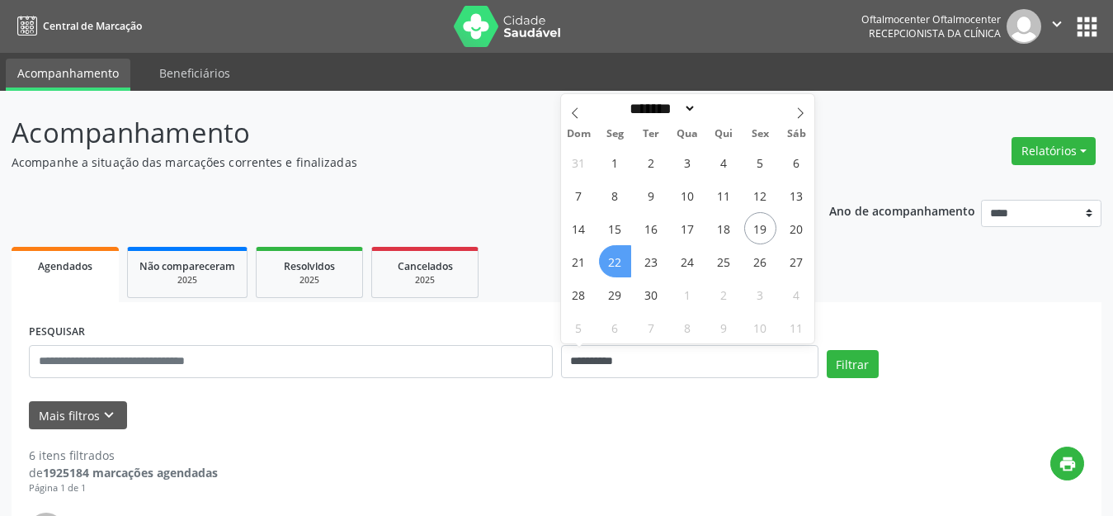 The width and height of the screenshot is (1113, 516). Describe the element at coordinates (1068, 464) in the screenshot. I see `i: print` at that location.